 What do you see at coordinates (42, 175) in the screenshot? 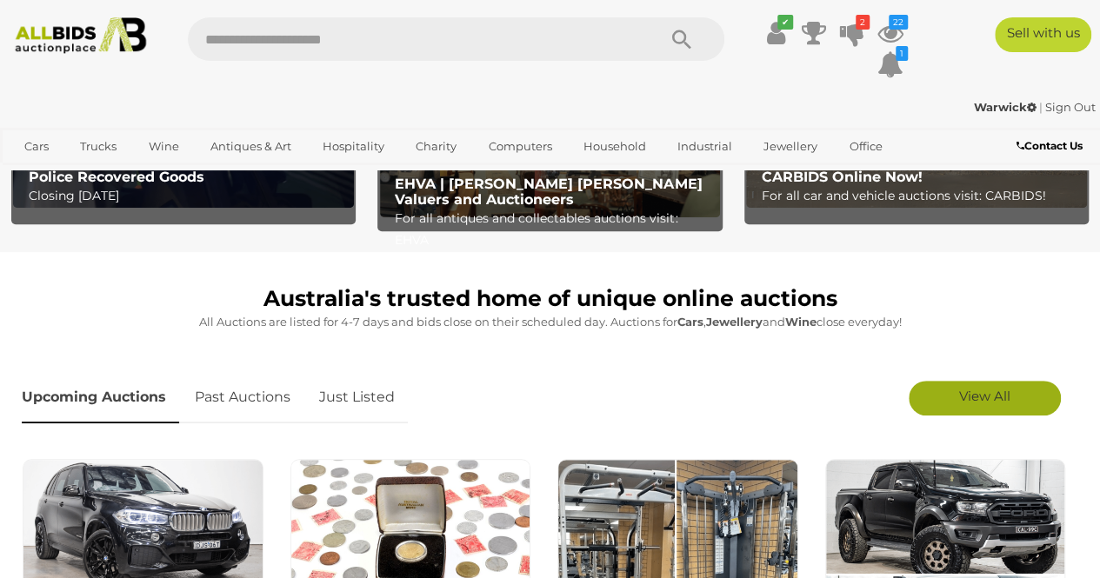
I see `a: Sports` at bounding box center [42, 175].